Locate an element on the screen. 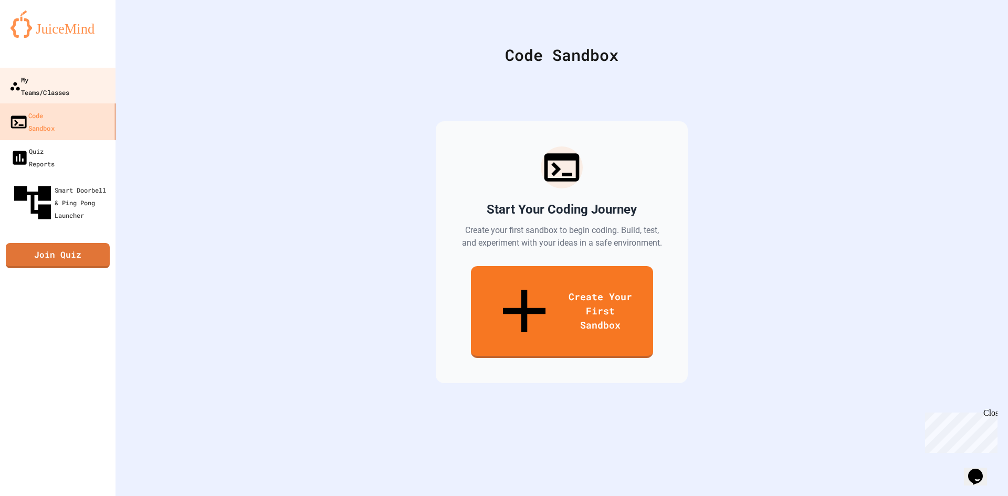 This screenshot has width=1008, height=496. a: Join Quiz is located at coordinates (58, 256).